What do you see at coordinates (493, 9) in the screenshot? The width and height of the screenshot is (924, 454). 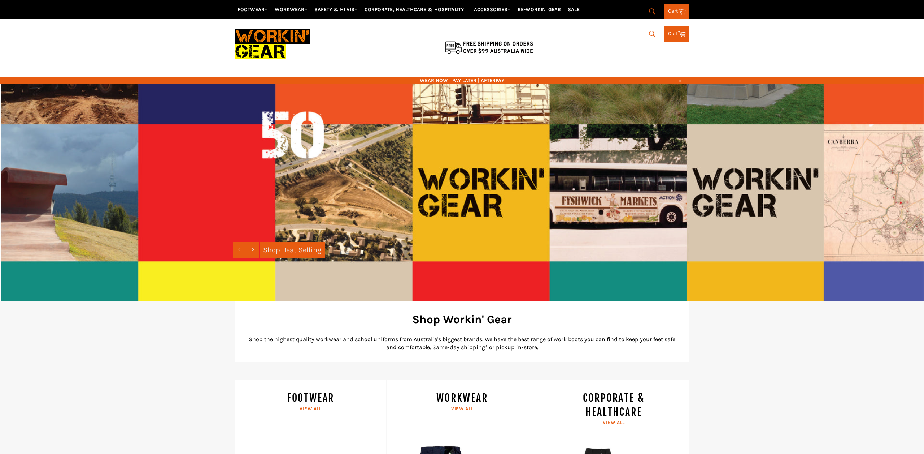 I see `a: ACCESSORIES` at bounding box center [493, 9].